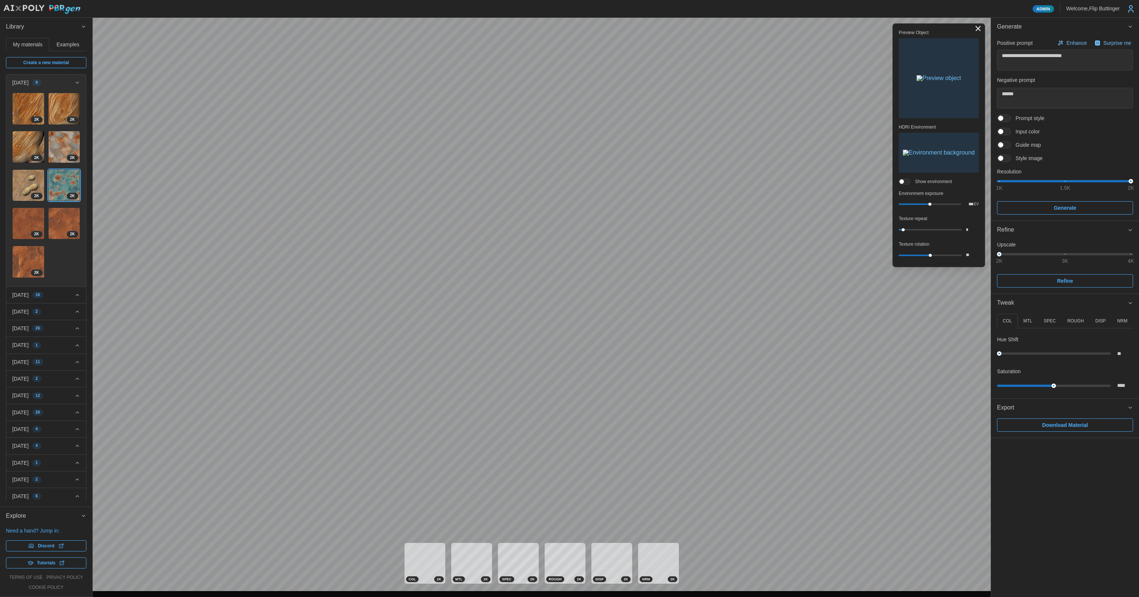 The height and width of the screenshot is (597, 1139). I want to click on a: privacy policy, so click(65, 578).